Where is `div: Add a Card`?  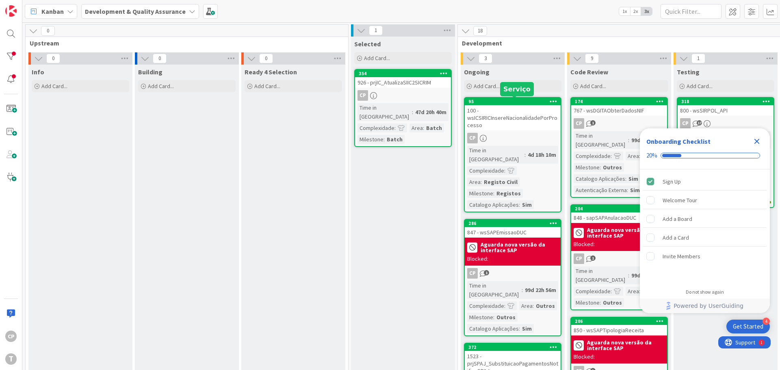 div: Add a Card is located at coordinates (676, 238).